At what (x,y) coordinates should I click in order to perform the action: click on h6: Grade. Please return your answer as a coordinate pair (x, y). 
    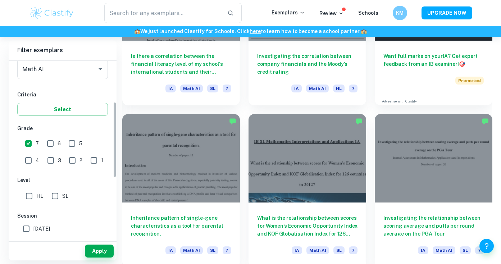
    Looking at the image, I should click on (63, 128).